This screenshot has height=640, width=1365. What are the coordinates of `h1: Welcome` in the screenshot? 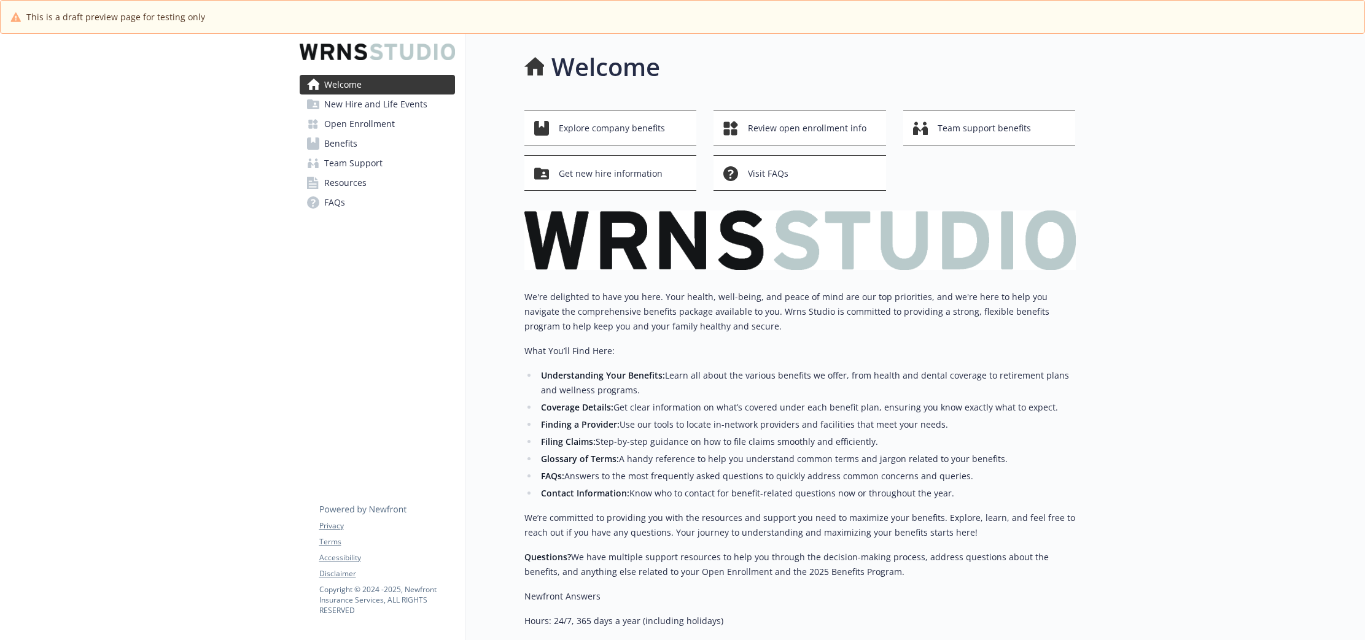 It's located at (605, 67).